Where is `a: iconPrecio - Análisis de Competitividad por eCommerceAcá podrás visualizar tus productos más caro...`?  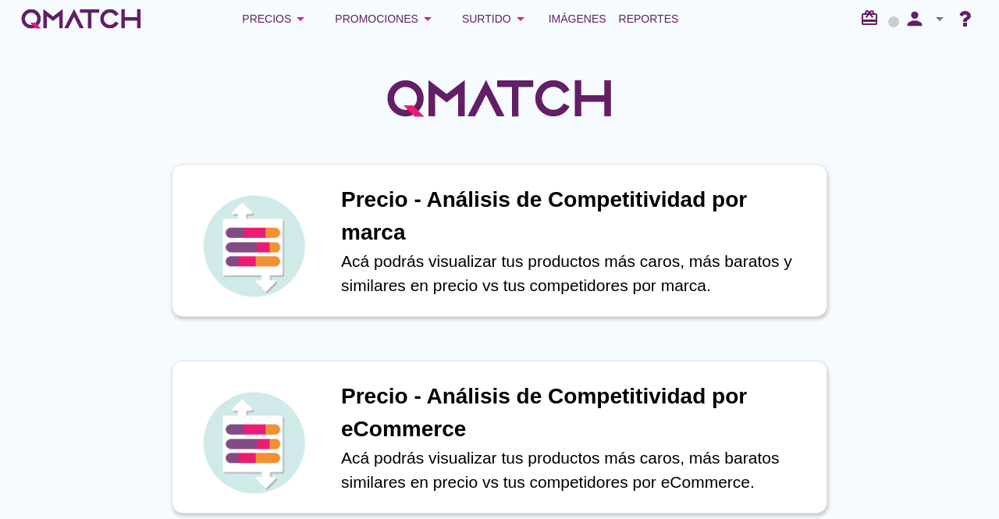
a: iconPrecio - Análisis de Competitividad por eCommerceAcá podrás visualizar tus productos más caro... is located at coordinates (500, 437).